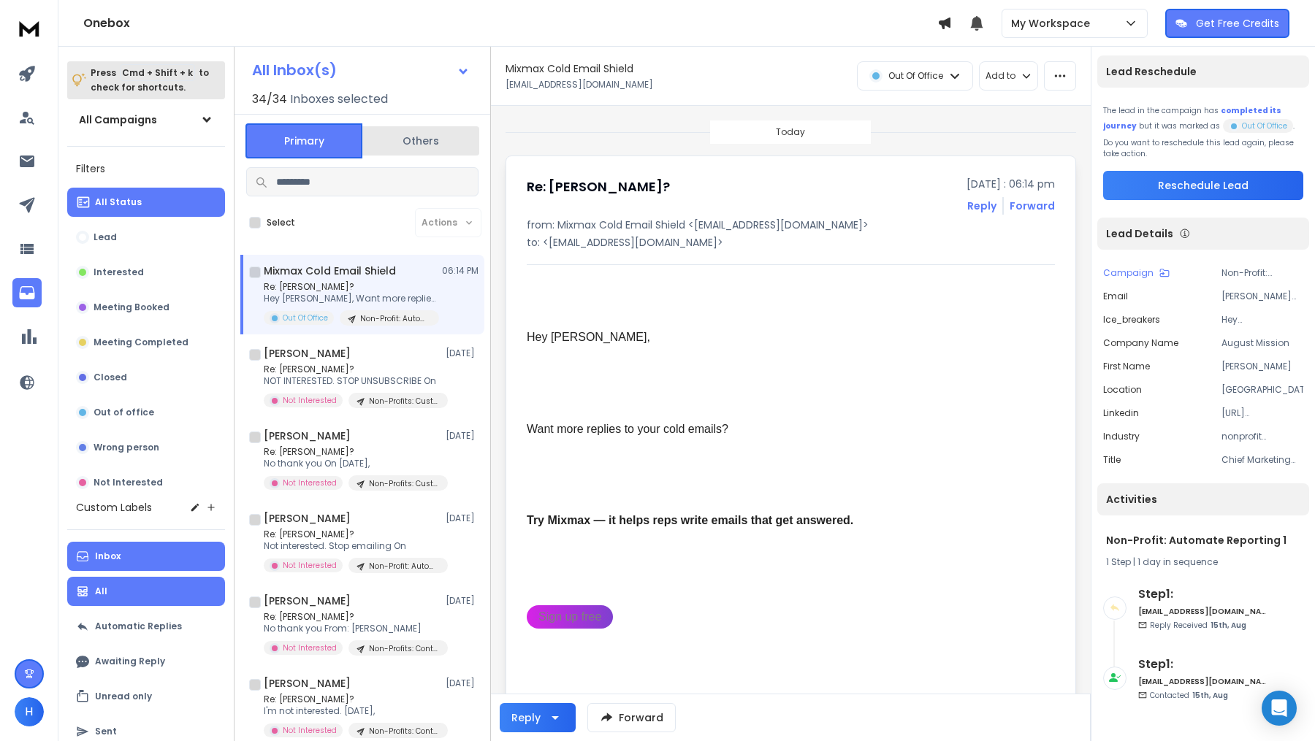 Image resolution: width=1315 pixels, height=741 pixels. What do you see at coordinates (1203, 118) in the screenshot?
I see `div: The lead in the campaign has but it was marked as .` at bounding box center [1203, 118].